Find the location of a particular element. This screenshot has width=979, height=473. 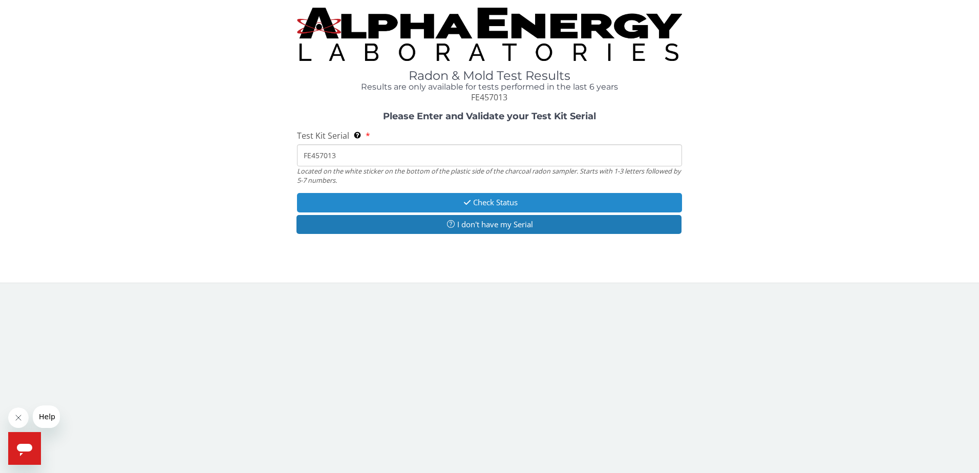

img: TightCrop.jpg is located at coordinates (489, 34).